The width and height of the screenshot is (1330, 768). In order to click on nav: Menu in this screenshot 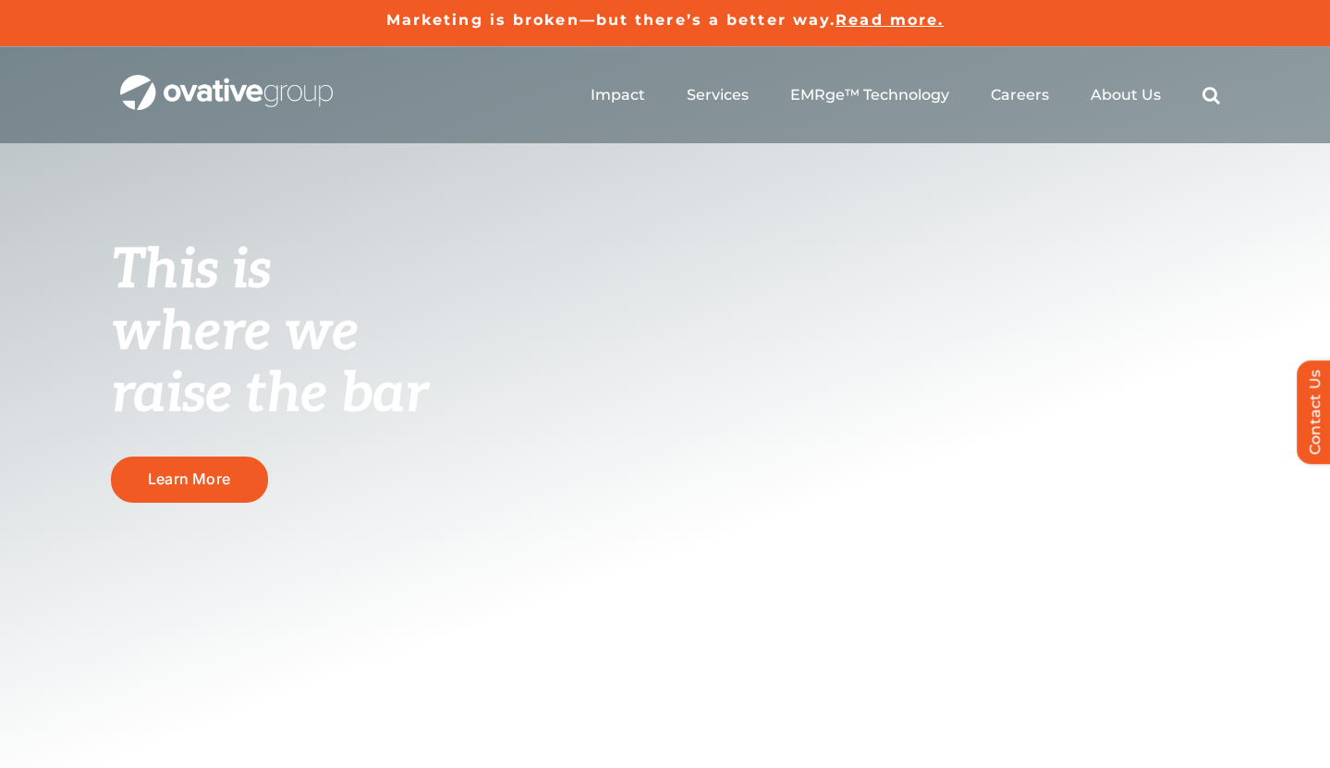, I will do `click(905, 95)`.